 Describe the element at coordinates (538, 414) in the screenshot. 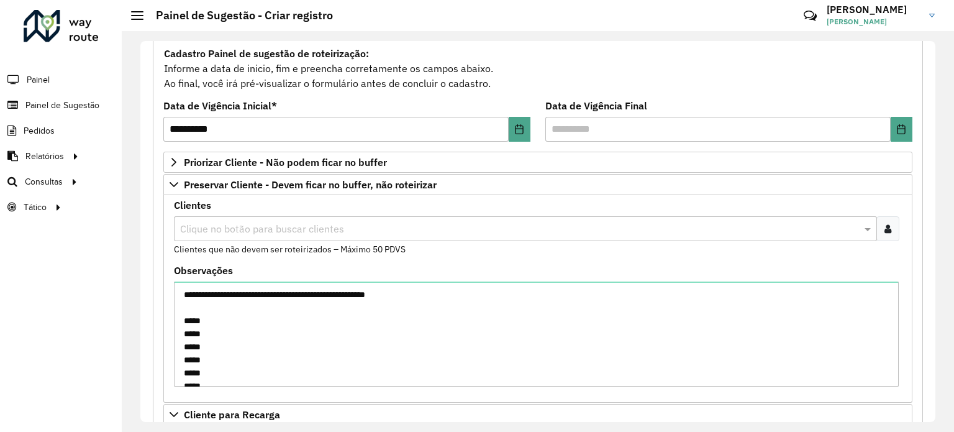

I see `a: Cliente para Recarga` at that location.